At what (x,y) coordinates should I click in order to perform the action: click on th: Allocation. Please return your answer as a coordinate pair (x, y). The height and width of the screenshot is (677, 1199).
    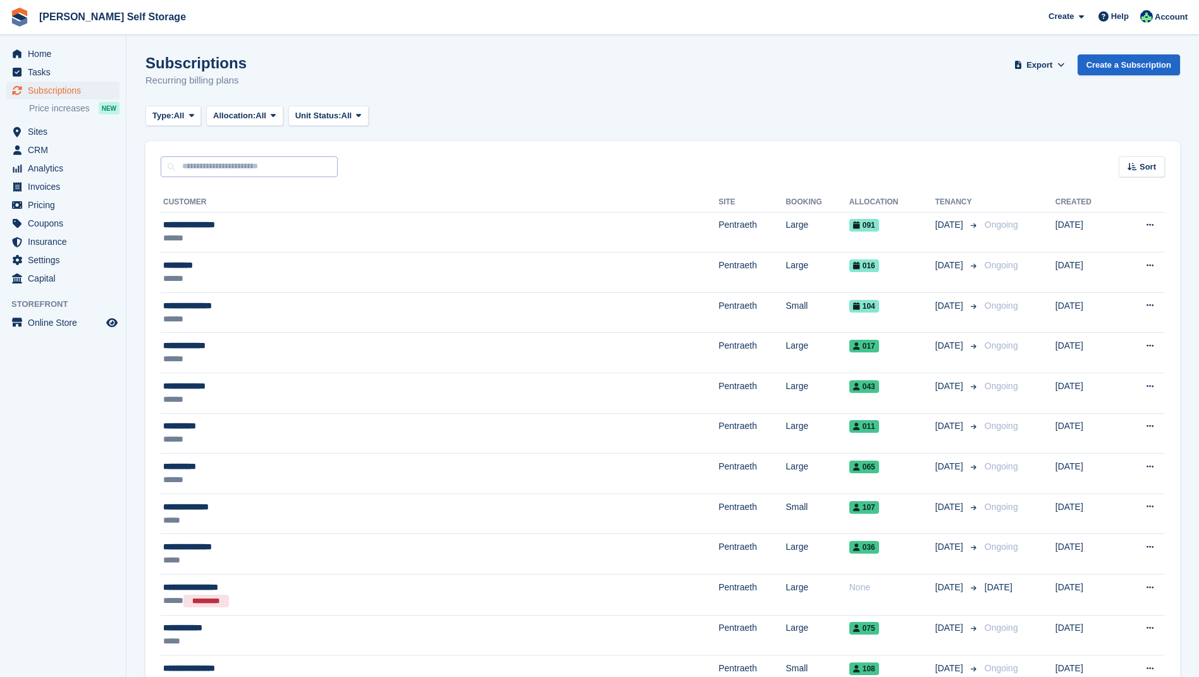
    Looking at the image, I should click on (893, 202).